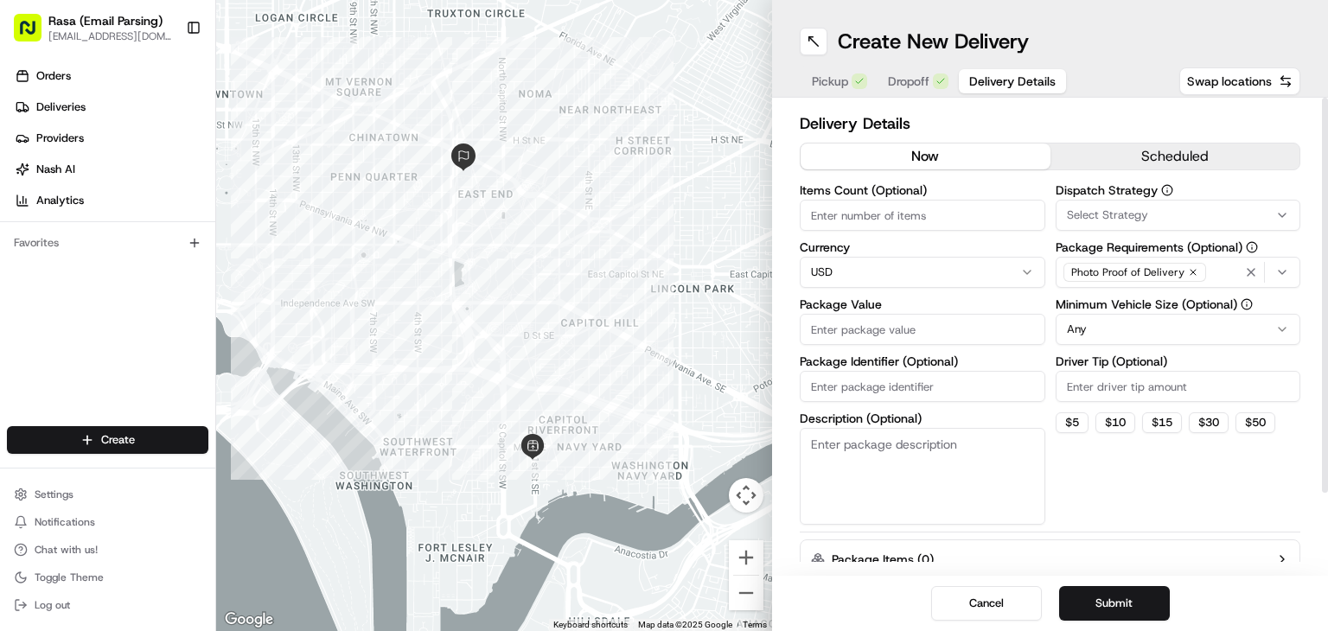 The image size is (1328, 631). Describe the element at coordinates (157, 189) in the screenshot. I see `div: We're available if you need us!` at that location.